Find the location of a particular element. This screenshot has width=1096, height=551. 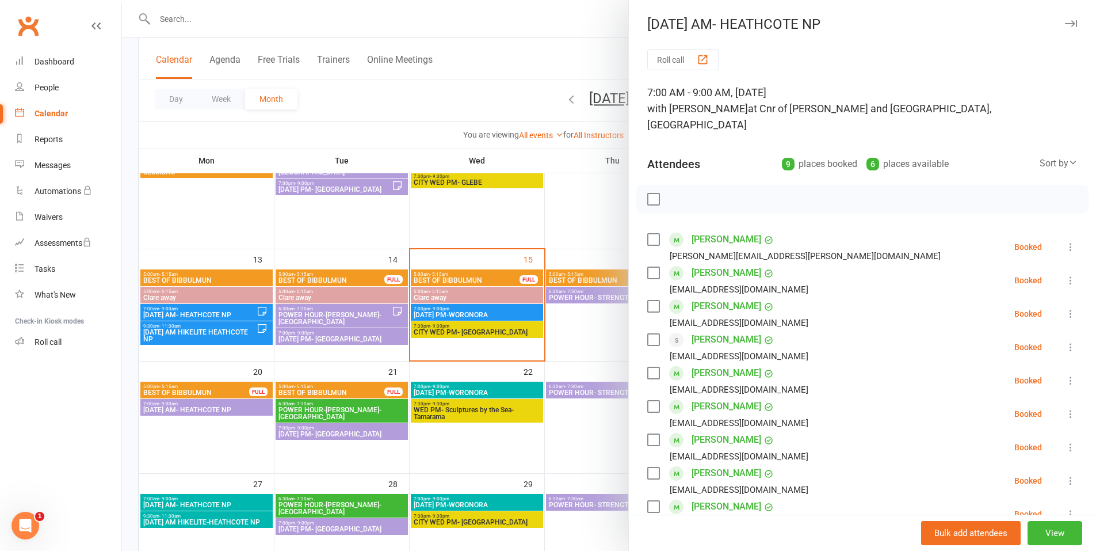

div: Dashboard is located at coordinates (54, 62).